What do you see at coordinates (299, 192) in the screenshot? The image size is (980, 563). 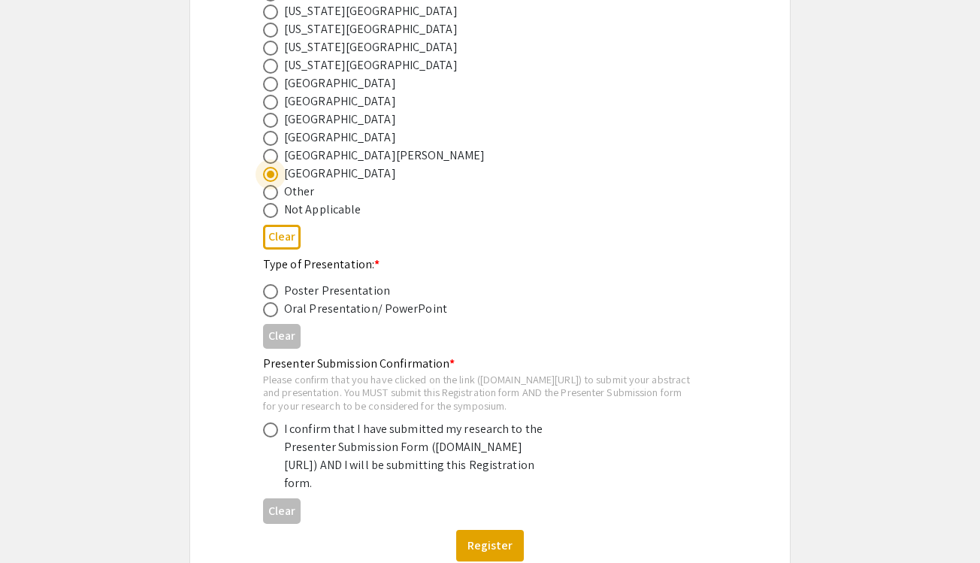 I see `div: Other` at bounding box center [299, 192].